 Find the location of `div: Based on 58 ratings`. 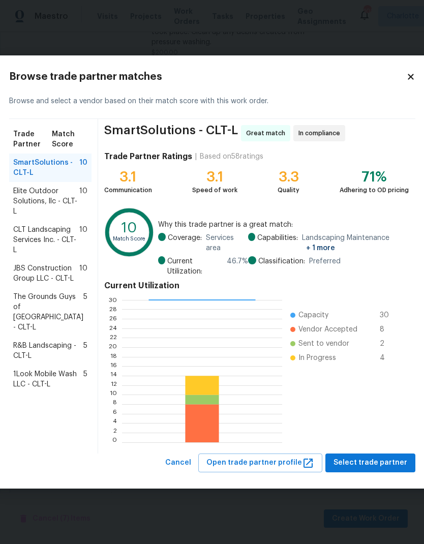

div: Based on 58 ratings is located at coordinates (231, 157).